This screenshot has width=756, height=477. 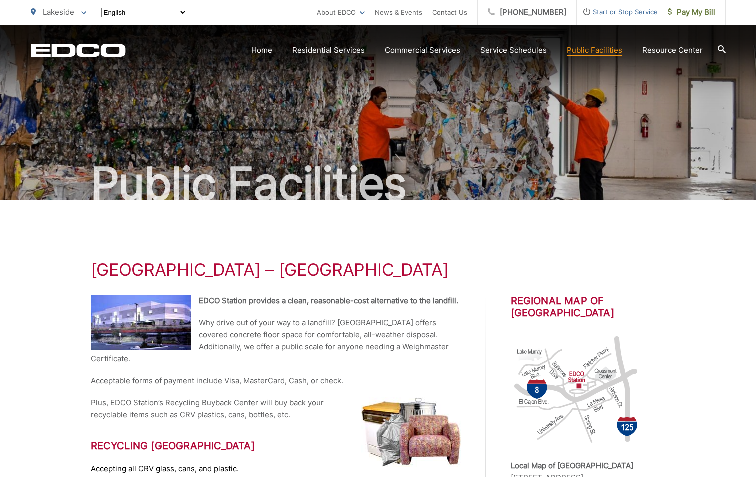 I want to click on a: EDCD logo. Return to the homepage., so click(x=78, y=51).